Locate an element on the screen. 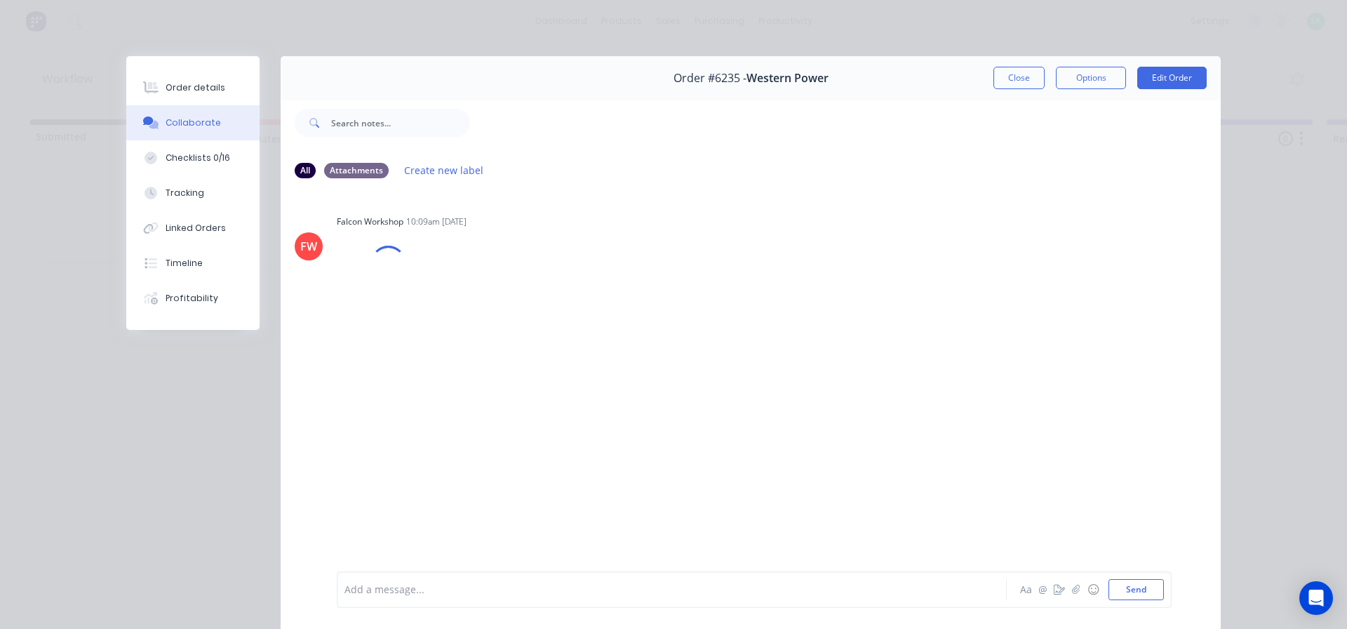 This screenshot has width=1347, height=629. span: Western Power is located at coordinates (787, 78).